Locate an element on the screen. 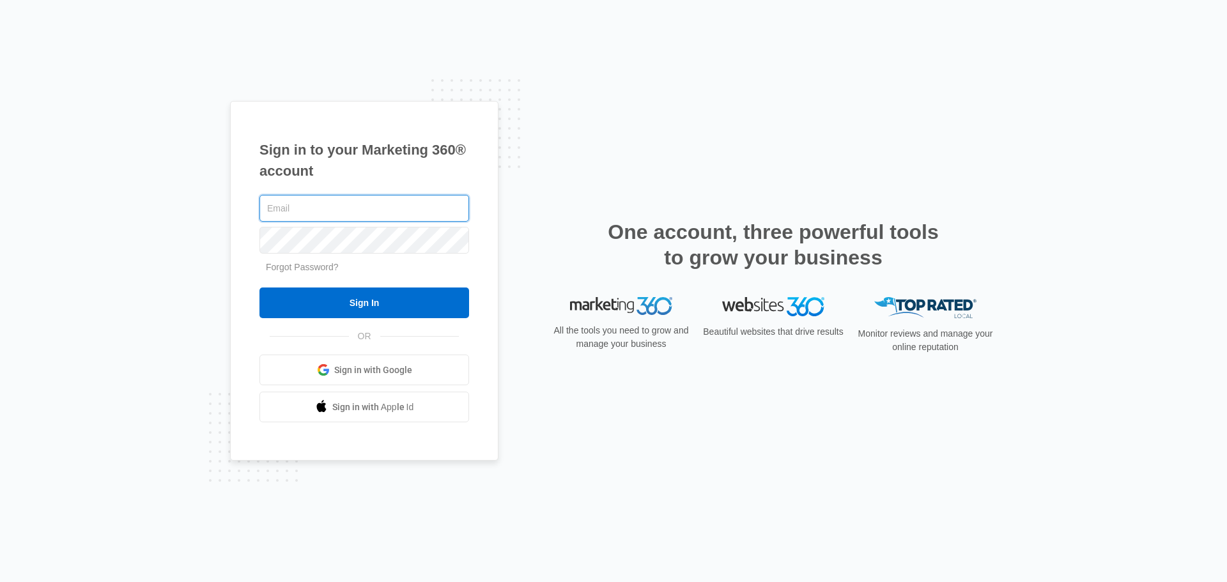 The image size is (1227, 582). span: Sign in with Apple Id is located at coordinates (373, 407).